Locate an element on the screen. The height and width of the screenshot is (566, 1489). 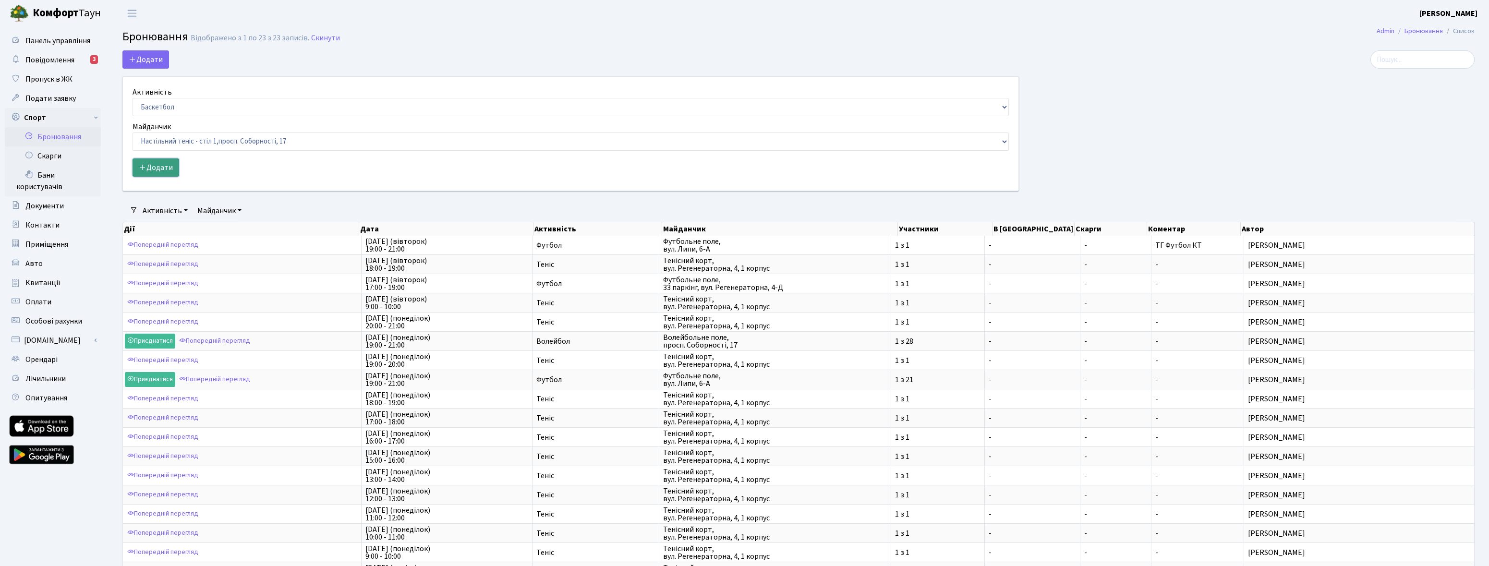
div: 3 is located at coordinates (94, 60).